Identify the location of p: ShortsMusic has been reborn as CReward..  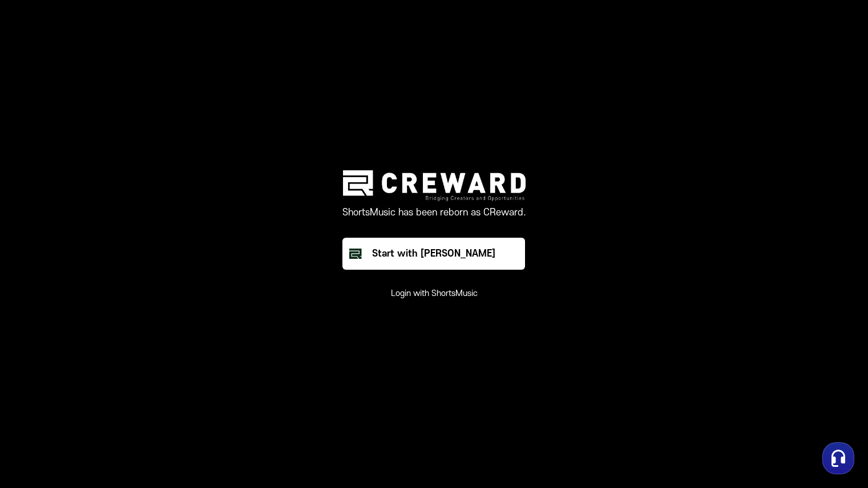
(434, 212).